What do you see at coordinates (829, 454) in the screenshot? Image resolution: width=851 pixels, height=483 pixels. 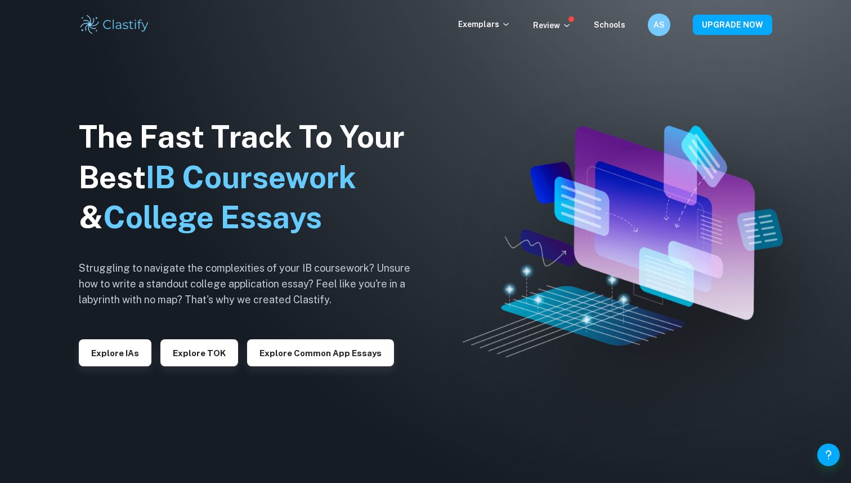 I see `button: Help and Feedback` at bounding box center [829, 454].